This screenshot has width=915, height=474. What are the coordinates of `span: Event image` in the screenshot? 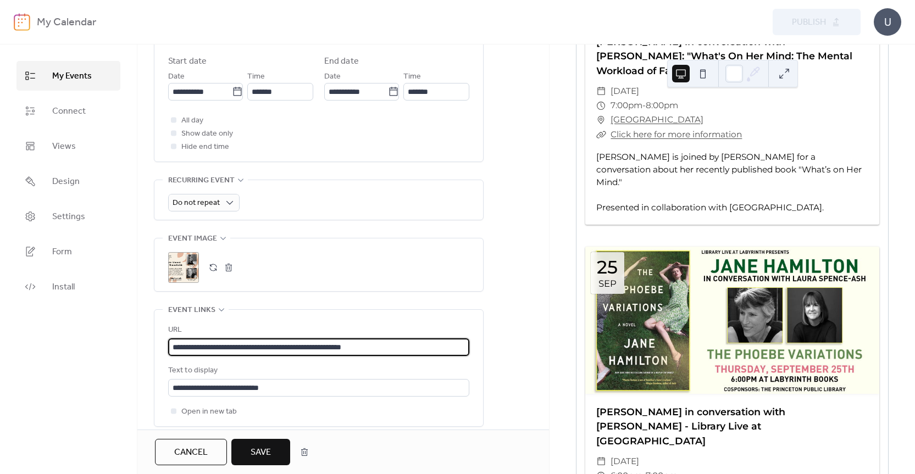 It's located at (192, 239).